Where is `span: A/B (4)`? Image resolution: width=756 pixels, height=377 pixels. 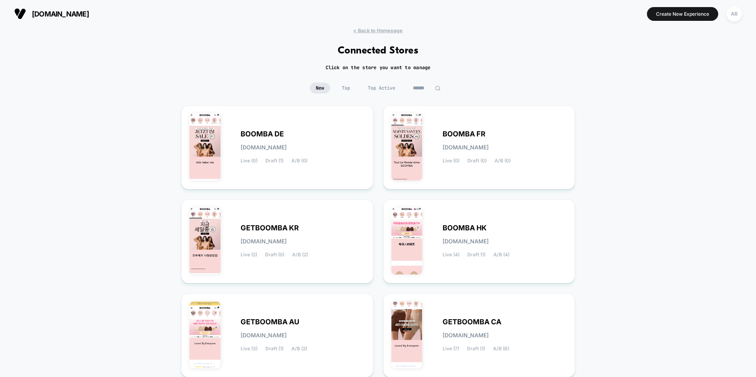 span: A/B (4) is located at coordinates (501, 255).